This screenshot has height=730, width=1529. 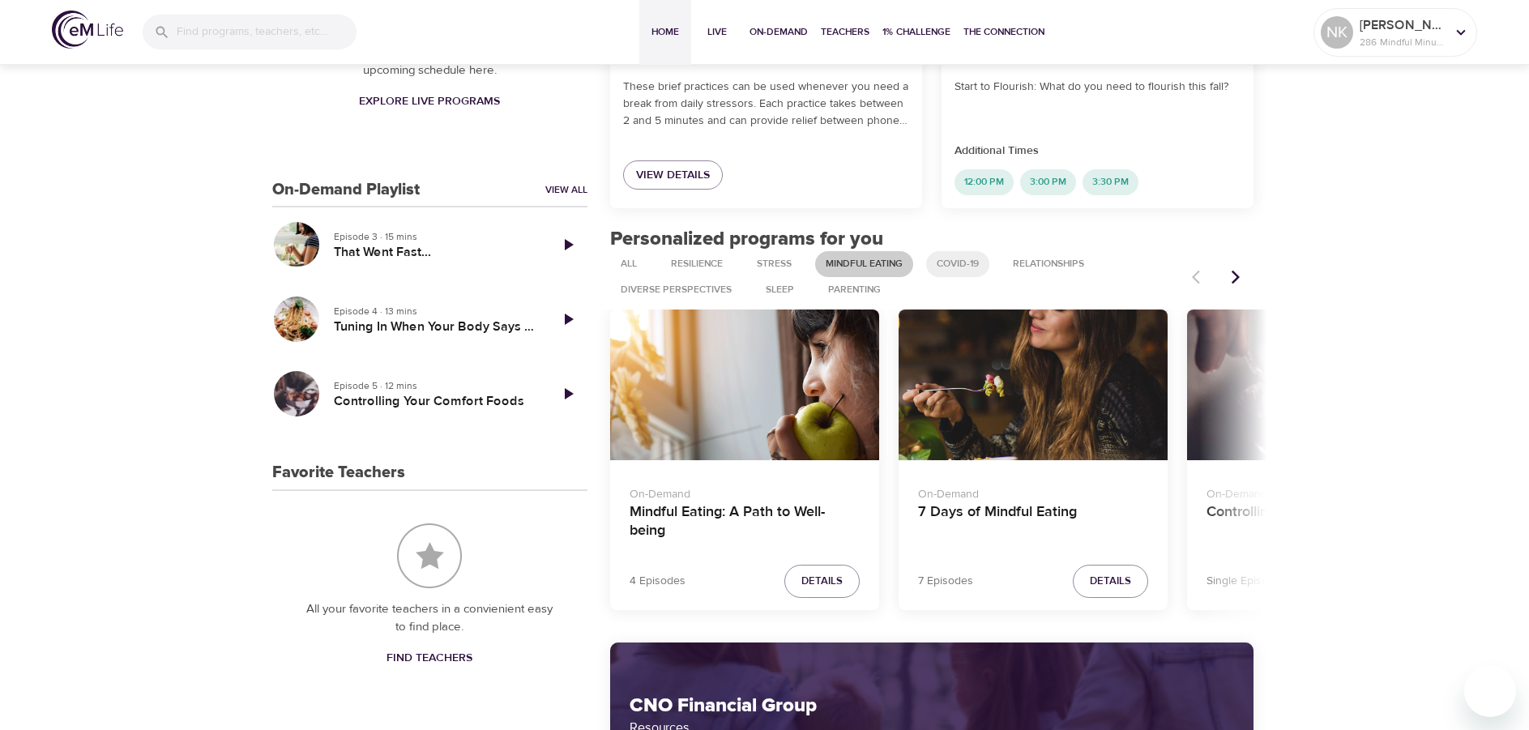 What do you see at coordinates (434, 252) in the screenshot?
I see `h5: That Went Fast...` at bounding box center [434, 252].